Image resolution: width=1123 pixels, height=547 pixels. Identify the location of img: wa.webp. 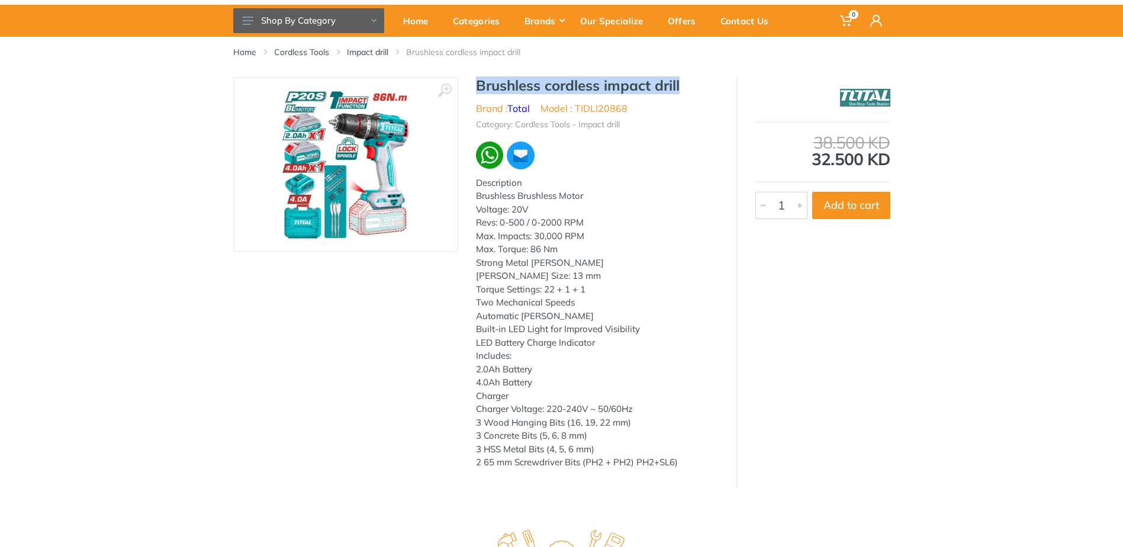
(490, 155).